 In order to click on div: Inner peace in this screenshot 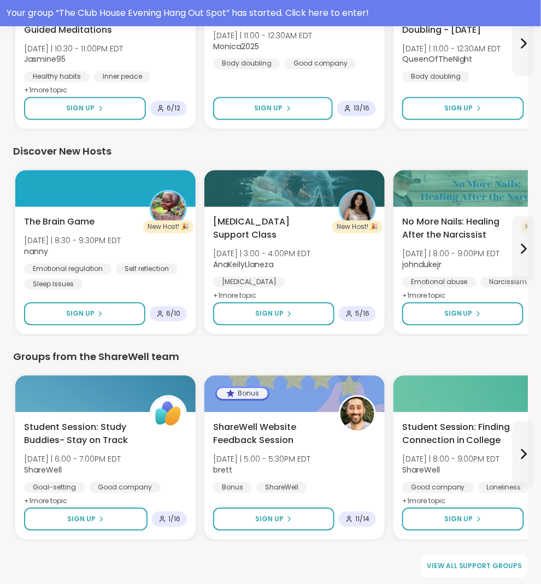, I will do `click(122, 77)`.